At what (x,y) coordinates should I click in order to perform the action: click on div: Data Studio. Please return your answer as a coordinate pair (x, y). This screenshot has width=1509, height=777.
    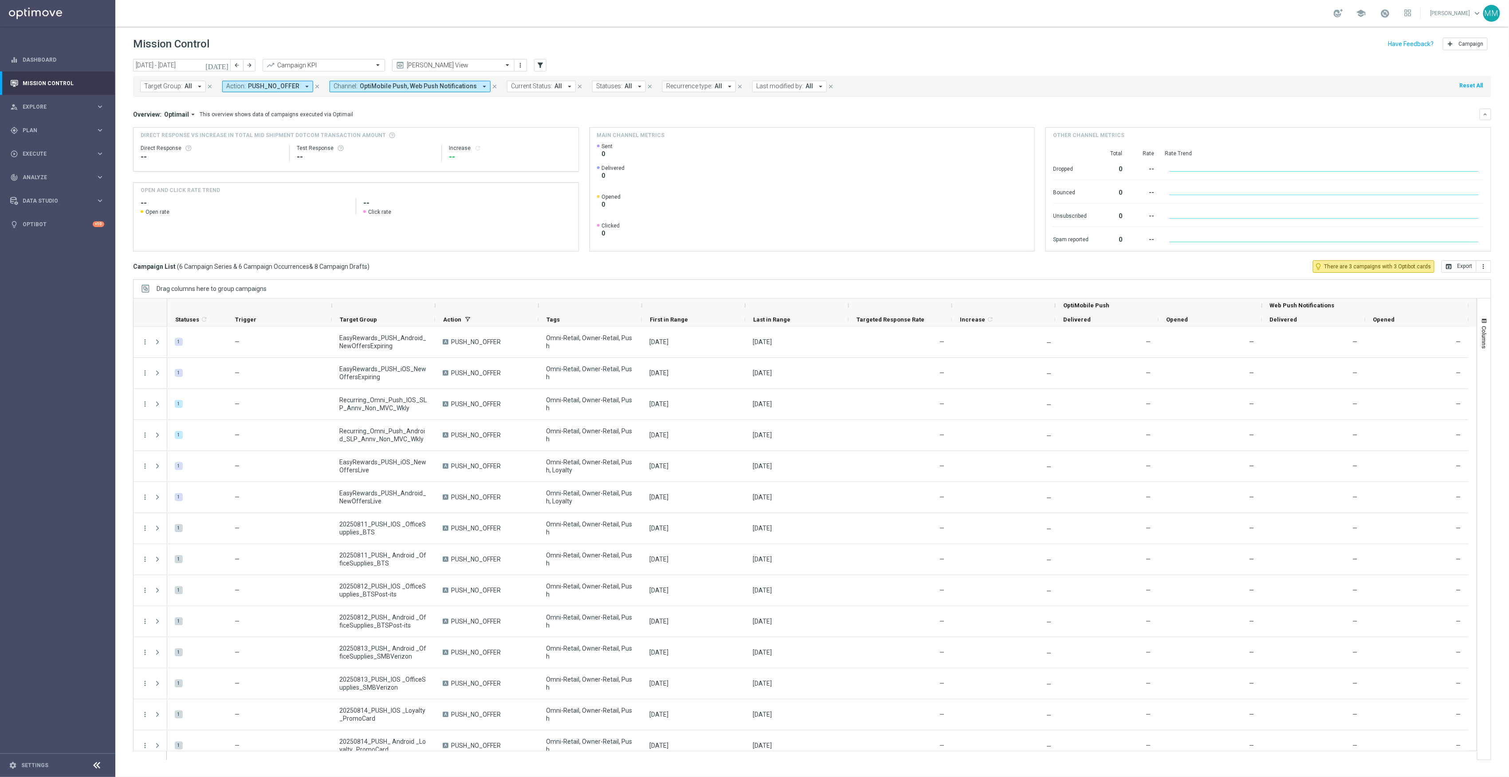
    Looking at the image, I should click on (53, 201).